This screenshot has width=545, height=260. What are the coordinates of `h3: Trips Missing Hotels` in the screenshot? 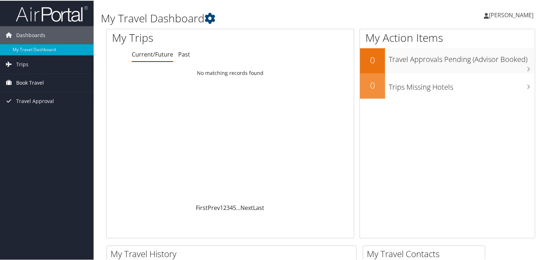 It's located at (462, 85).